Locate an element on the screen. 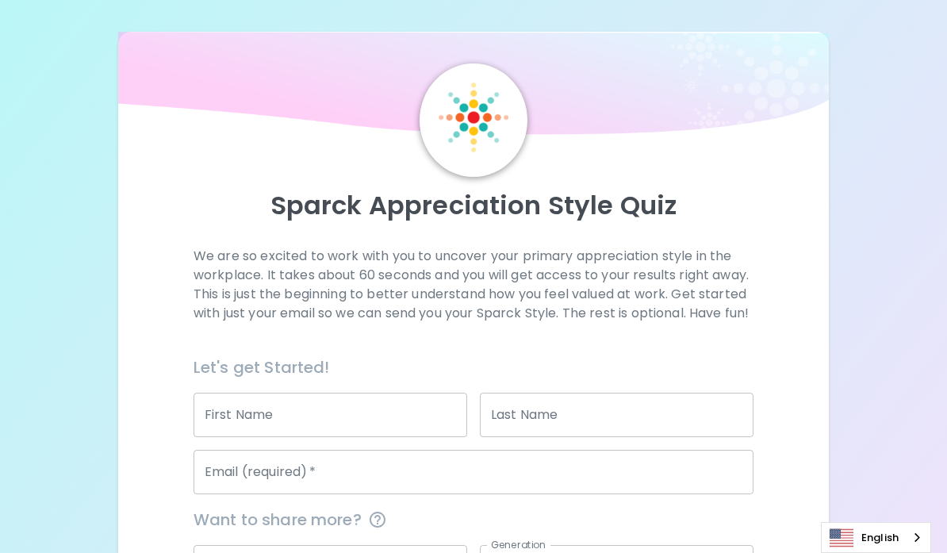  span: Want to share more? is located at coordinates (474, 520).